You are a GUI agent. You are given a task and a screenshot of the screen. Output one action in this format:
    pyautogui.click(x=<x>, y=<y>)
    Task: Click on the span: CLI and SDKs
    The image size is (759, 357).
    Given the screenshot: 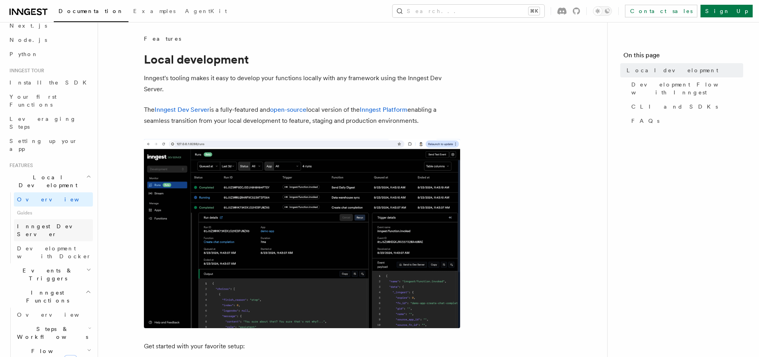 What is the action you would take?
    pyautogui.click(x=674, y=107)
    